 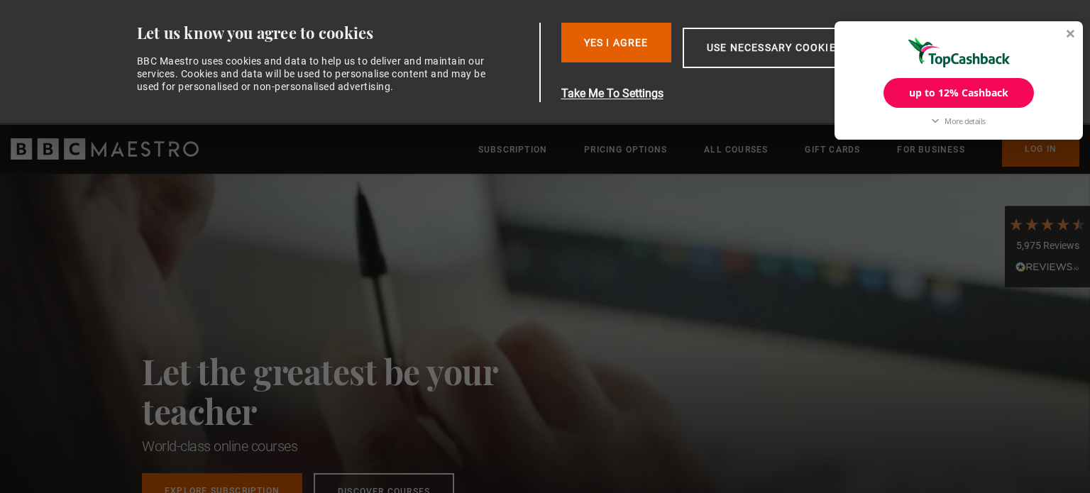 What do you see at coordinates (1047, 267) in the screenshot?
I see `div: REVIEWS.io` at bounding box center [1047, 267].